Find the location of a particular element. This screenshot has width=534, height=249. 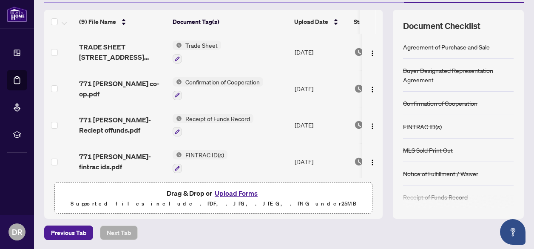

button: Status IconTrade Sheet is located at coordinates (197, 52).